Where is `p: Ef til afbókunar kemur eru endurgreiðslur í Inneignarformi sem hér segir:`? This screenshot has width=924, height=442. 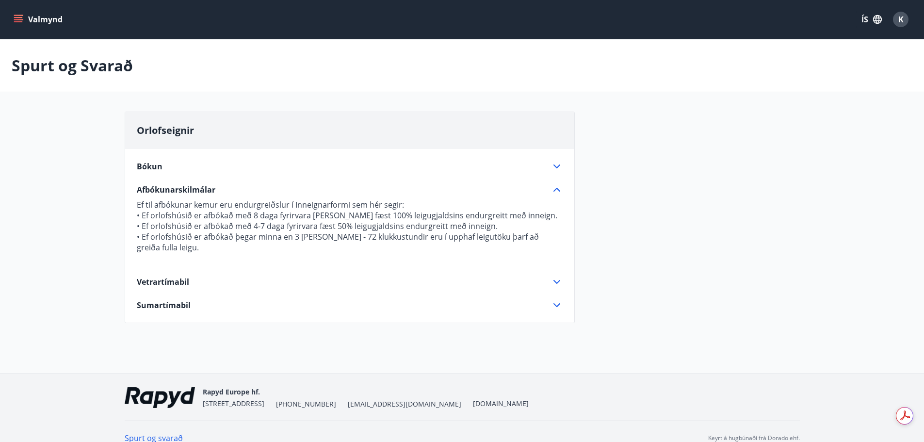 p: Ef til afbókunar kemur eru endurgreiðslur í Inneignarformi sem hér segir: is located at coordinates (350, 205).